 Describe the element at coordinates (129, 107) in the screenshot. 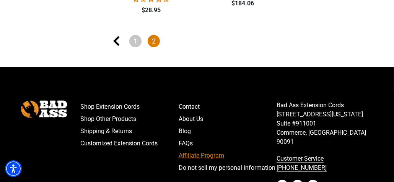

I see `a: Shop Extension Cords` at that location.